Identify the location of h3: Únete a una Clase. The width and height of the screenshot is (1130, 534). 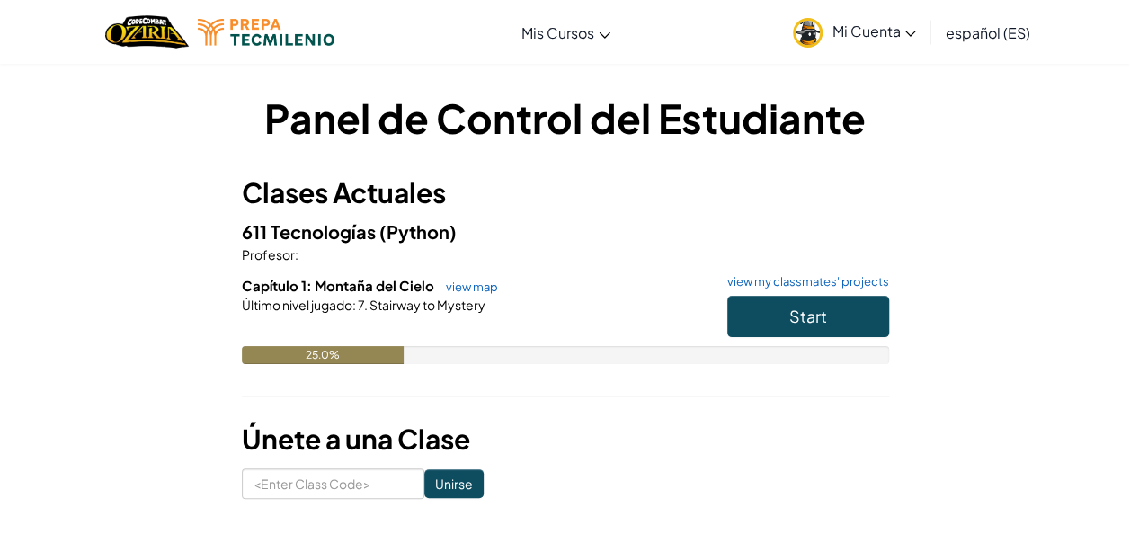
(565, 439).